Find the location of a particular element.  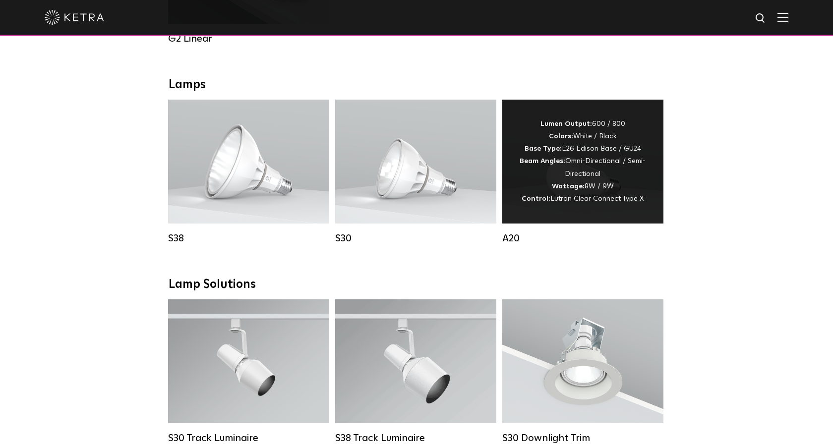

div: S30 Track Luminaire is located at coordinates (248, 438).